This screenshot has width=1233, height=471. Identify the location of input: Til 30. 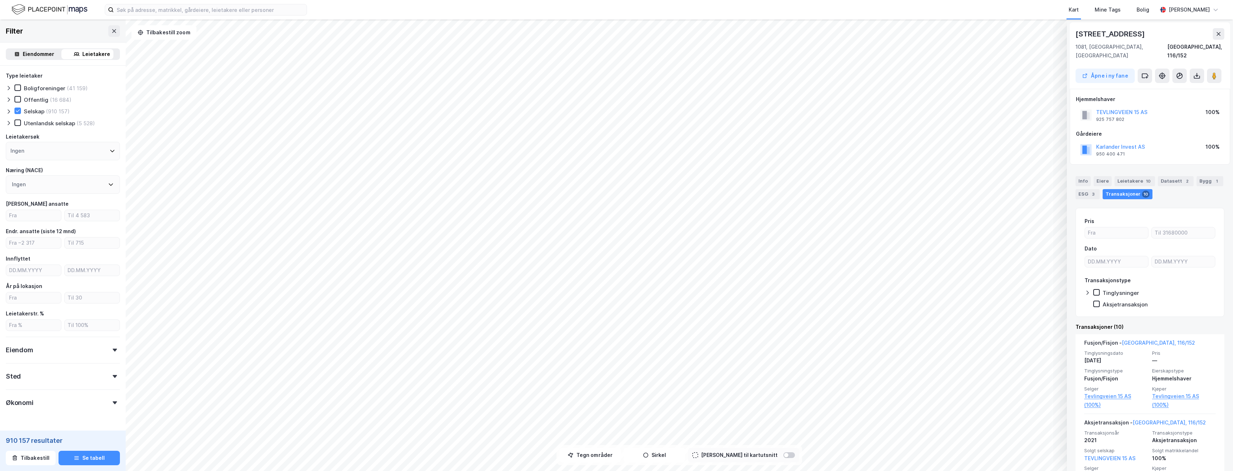
(92, 298).